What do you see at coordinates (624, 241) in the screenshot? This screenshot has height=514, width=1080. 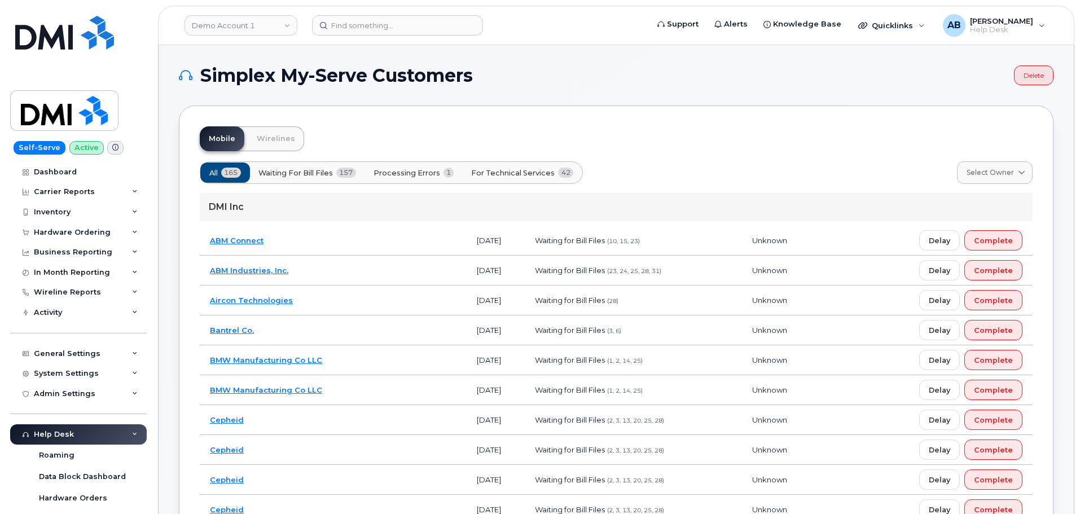 I see `span: (10, 15, 23)` at bounding box center [624, 241].